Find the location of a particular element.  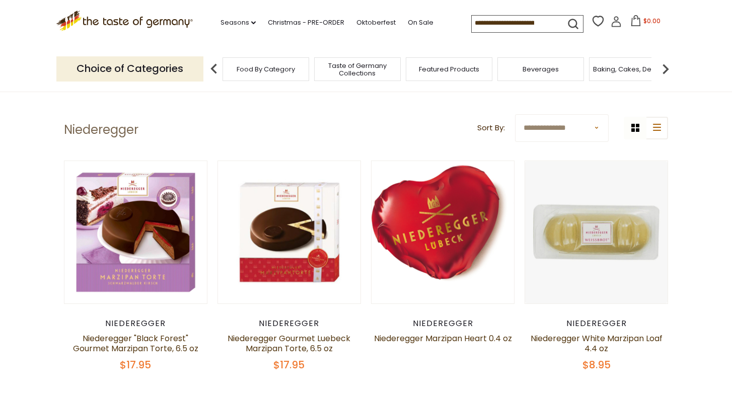

a: Christmas - PRE-ORDER is located at coordinates (306, 23).